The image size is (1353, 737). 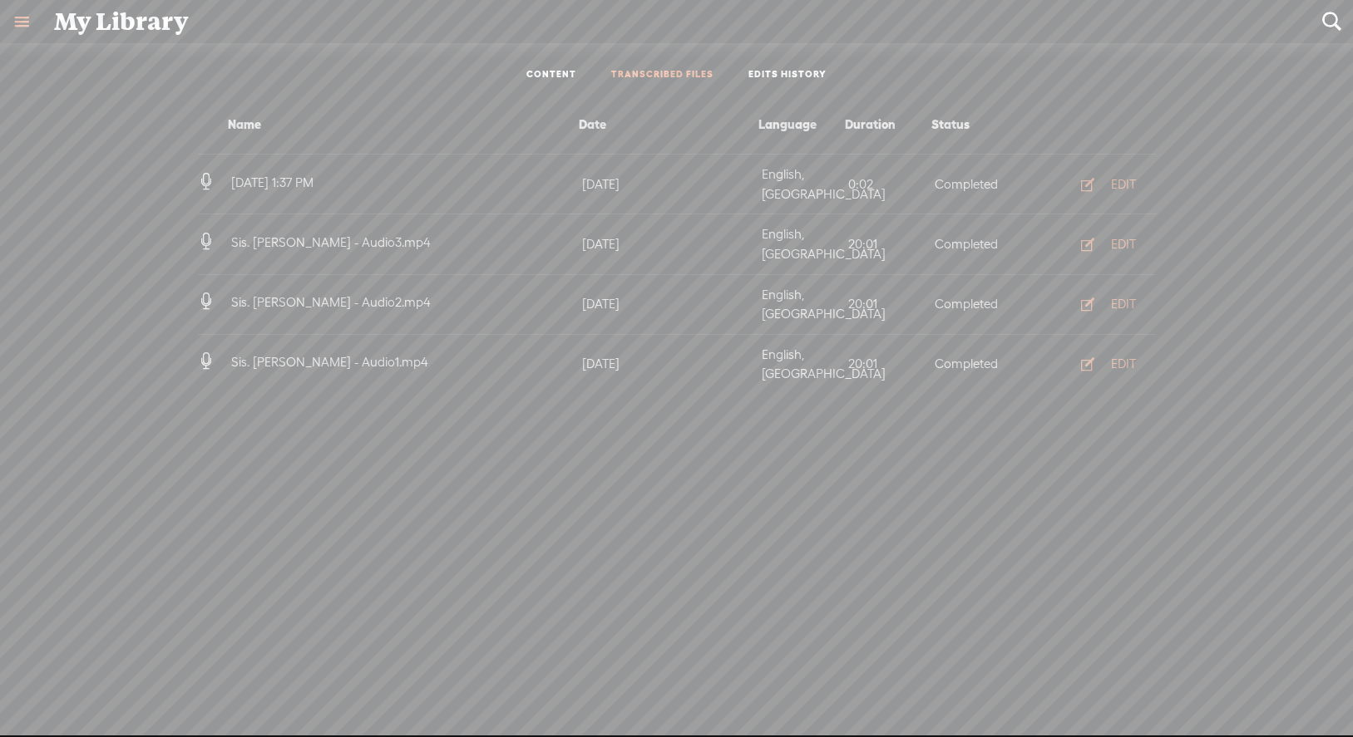 What do you see at coordinates (551, 75) in the screenshot?
I see `a: CONTENT` at bounding box center [551, 75].